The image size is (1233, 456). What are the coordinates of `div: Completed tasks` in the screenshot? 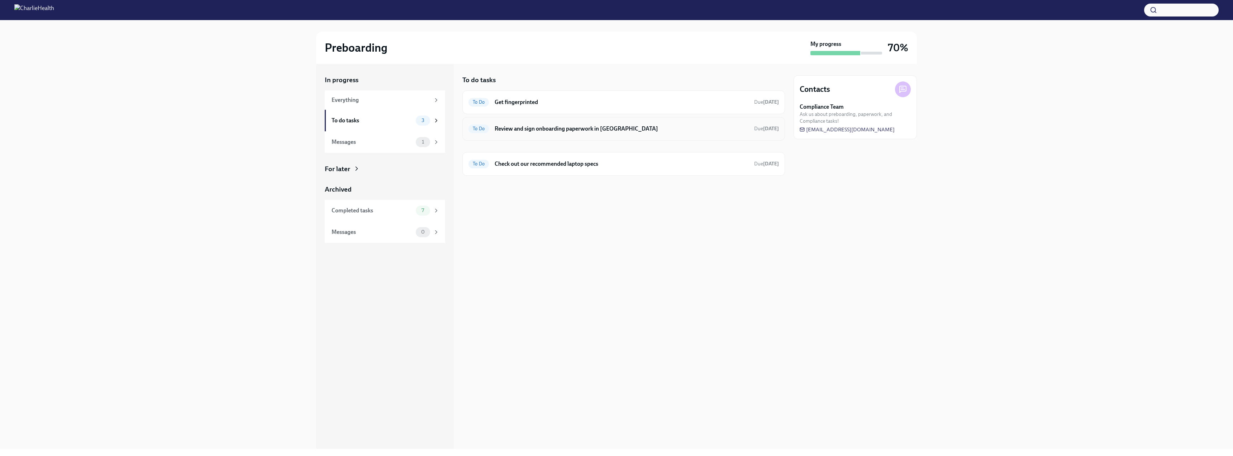 It's located at (372, 210).